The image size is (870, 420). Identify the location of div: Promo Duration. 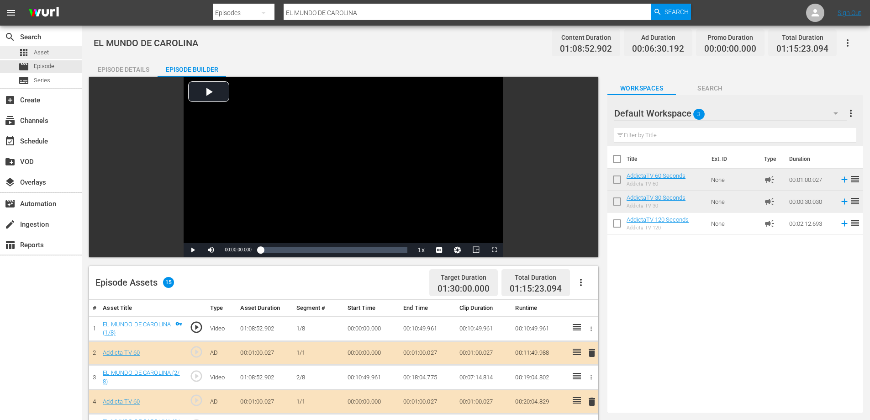
(730, 37).